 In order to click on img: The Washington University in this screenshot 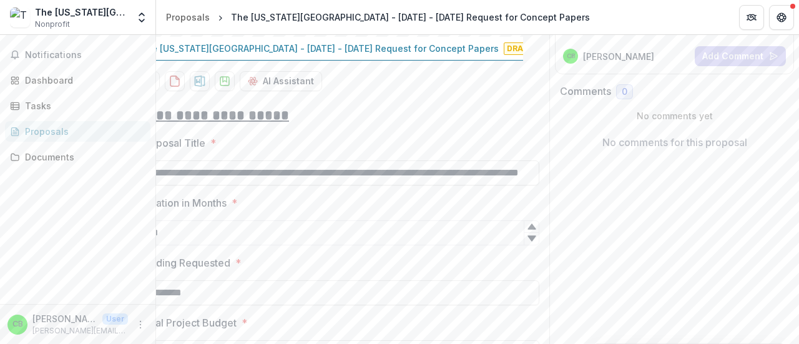, I will do `click(20, 17)`.